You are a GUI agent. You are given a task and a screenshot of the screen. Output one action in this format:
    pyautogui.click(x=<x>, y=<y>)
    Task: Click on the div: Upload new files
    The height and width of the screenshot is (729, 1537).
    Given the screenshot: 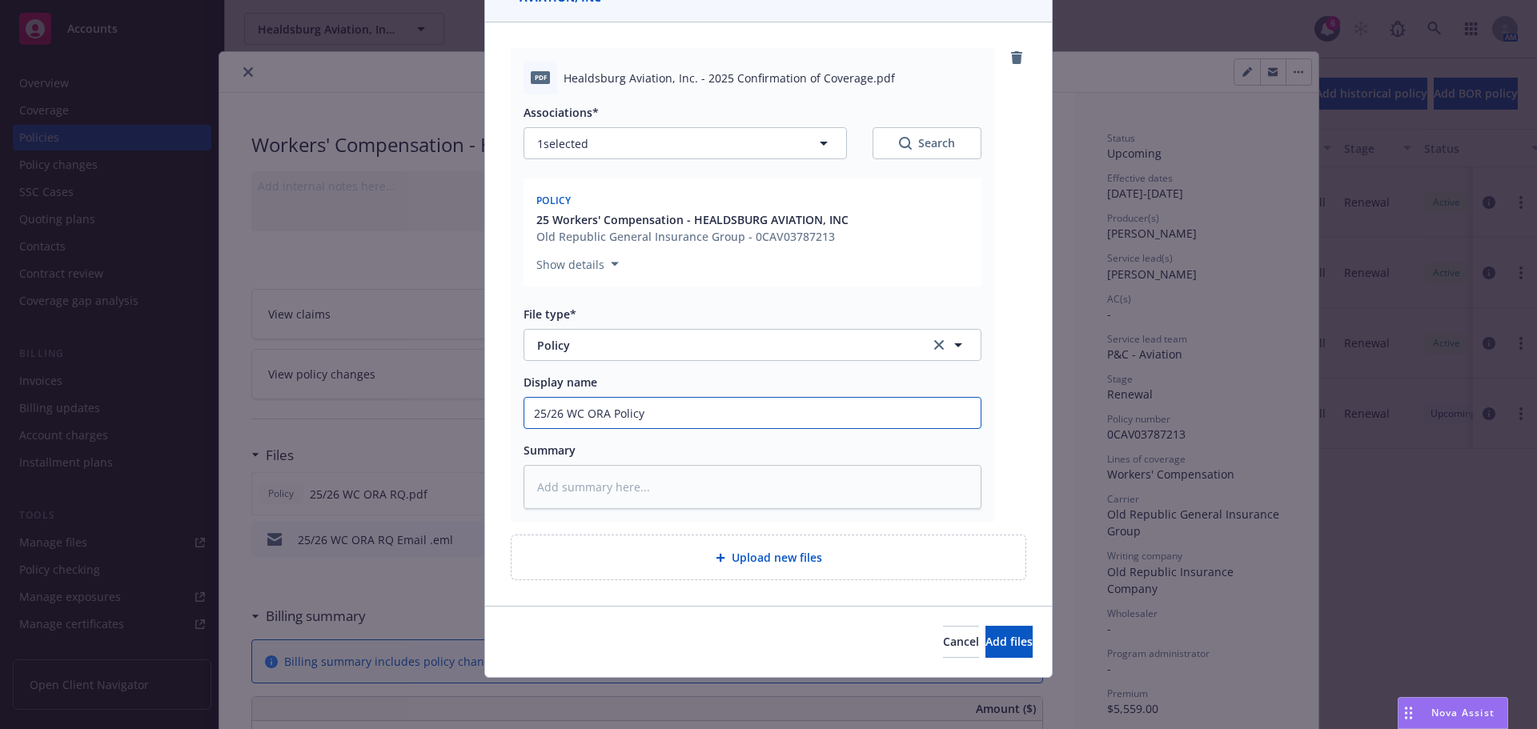 What is the action you would take?
    pyautogui.click(x=769, y=557)
    